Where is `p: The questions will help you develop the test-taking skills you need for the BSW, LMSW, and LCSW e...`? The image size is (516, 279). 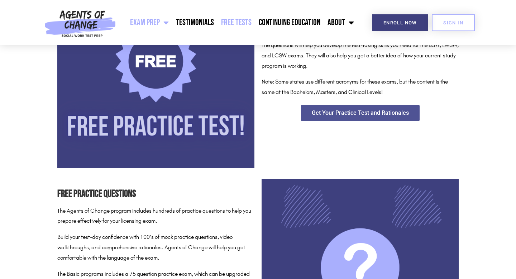 p: The questions will help you develop the test-taking skills you need for the BSW, LMSW, and LCSW e... is located at coordinates (360, 56).